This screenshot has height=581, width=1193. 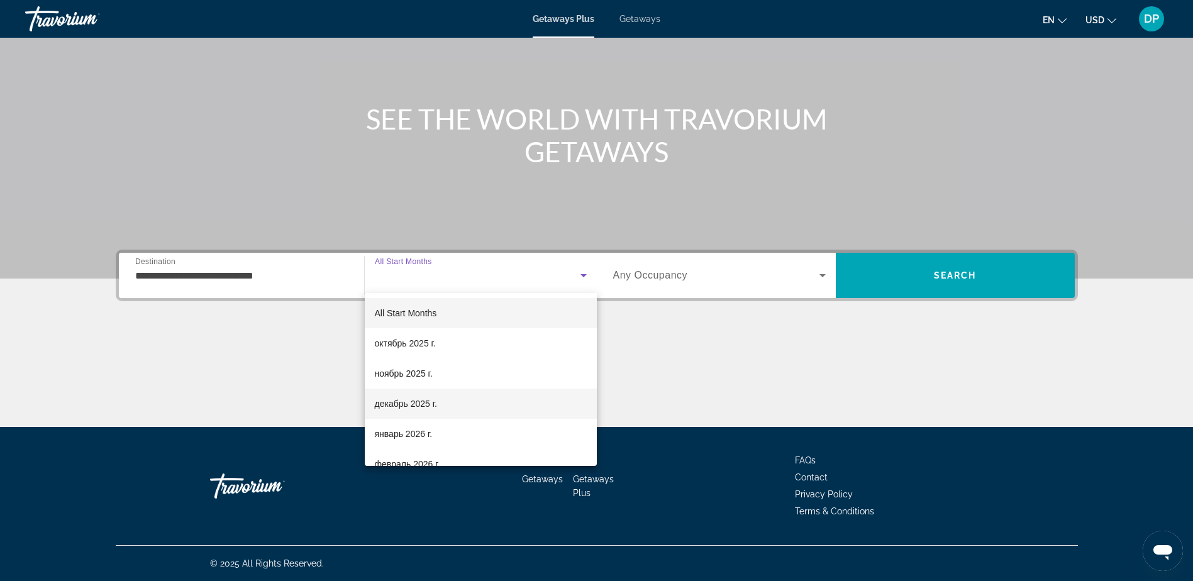 I want to click on span: февраль 2026 г., so click(x=407, y=464).